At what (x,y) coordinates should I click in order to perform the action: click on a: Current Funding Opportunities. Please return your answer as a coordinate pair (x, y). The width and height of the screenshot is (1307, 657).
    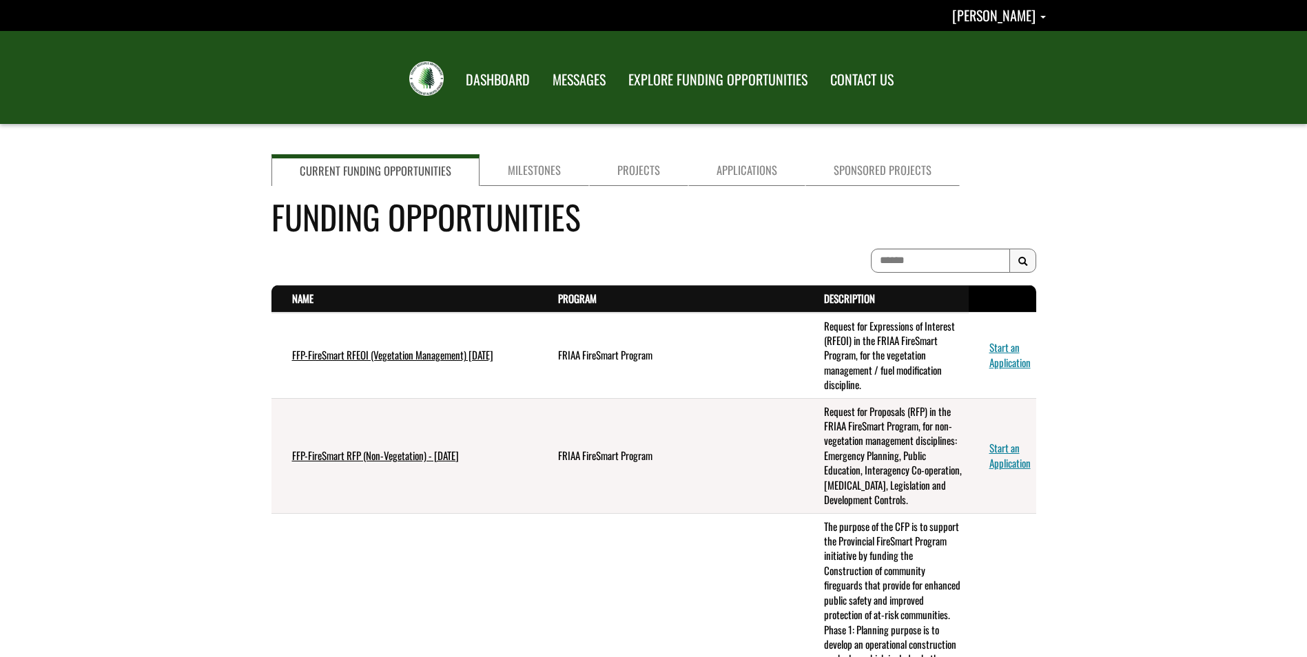
    Looking at the image, I should click on (375, 170).